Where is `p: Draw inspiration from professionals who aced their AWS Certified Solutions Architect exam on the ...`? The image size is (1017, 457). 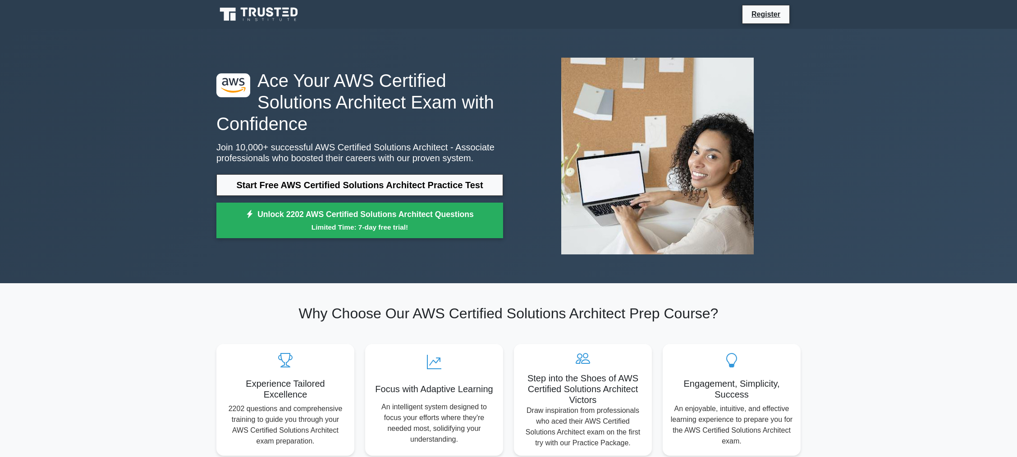 p: Draw inspiration from professionals who aced their AWS Certified Solutions Architect exam on the ... is located at coordinates (583, 427).